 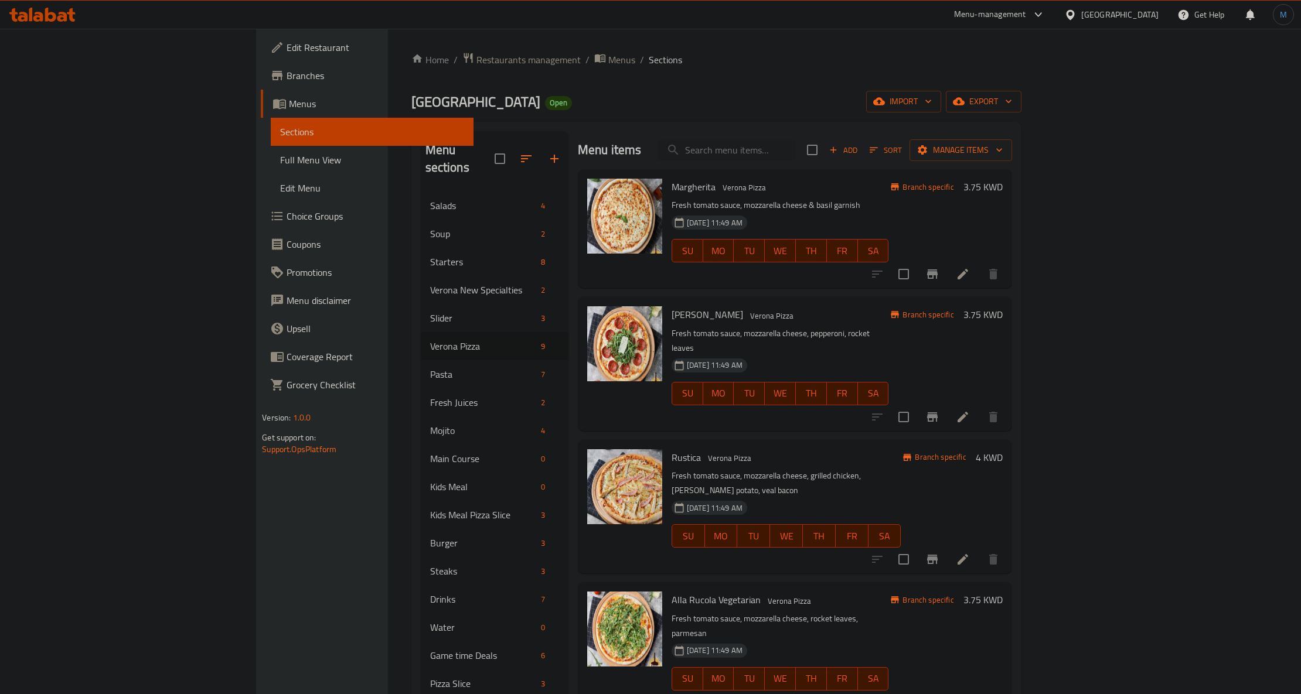 What do you see at coordinates (495, 206) in the screenshot?
I see `div: Salads4` at bounding box center [495, 206].